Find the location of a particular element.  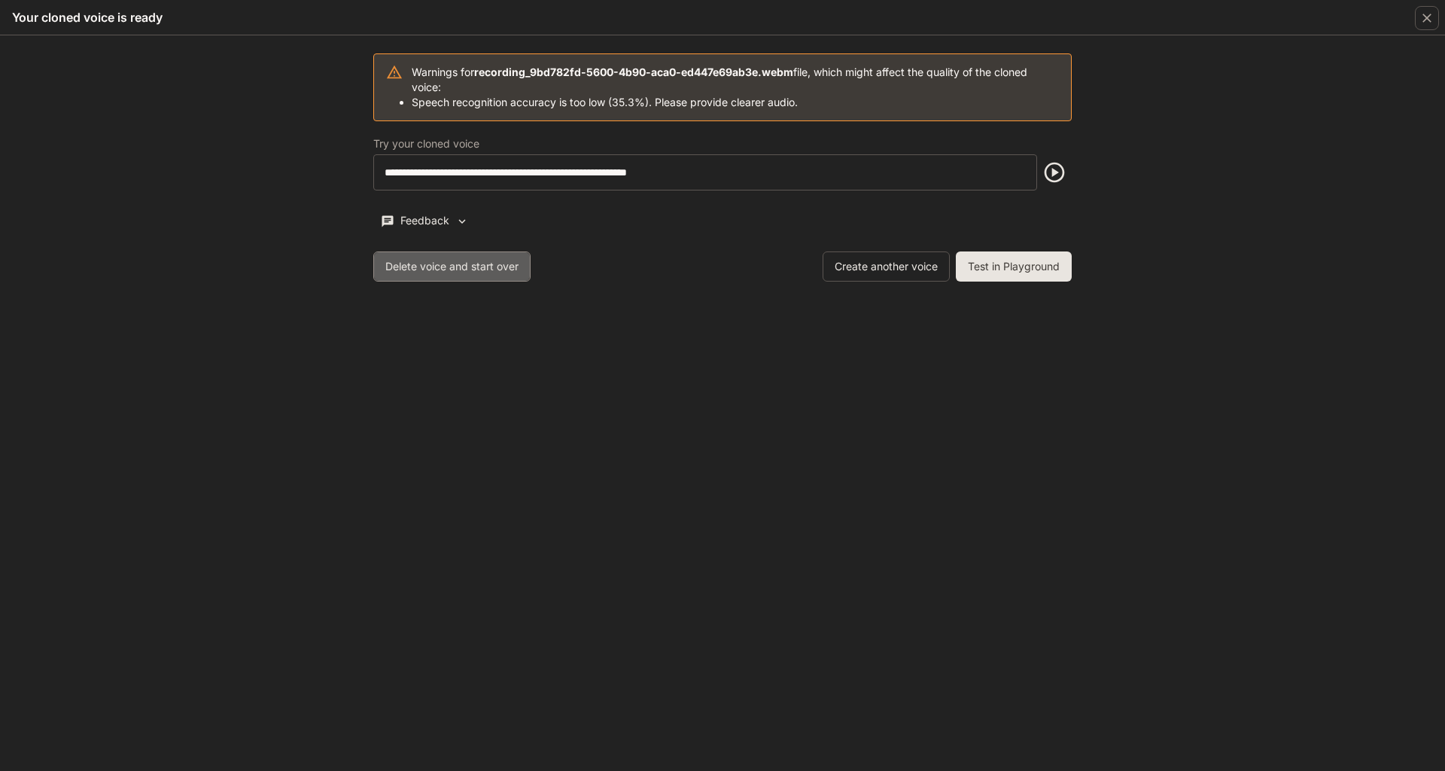

button: Create another voice is located at coordinates (886, 266).